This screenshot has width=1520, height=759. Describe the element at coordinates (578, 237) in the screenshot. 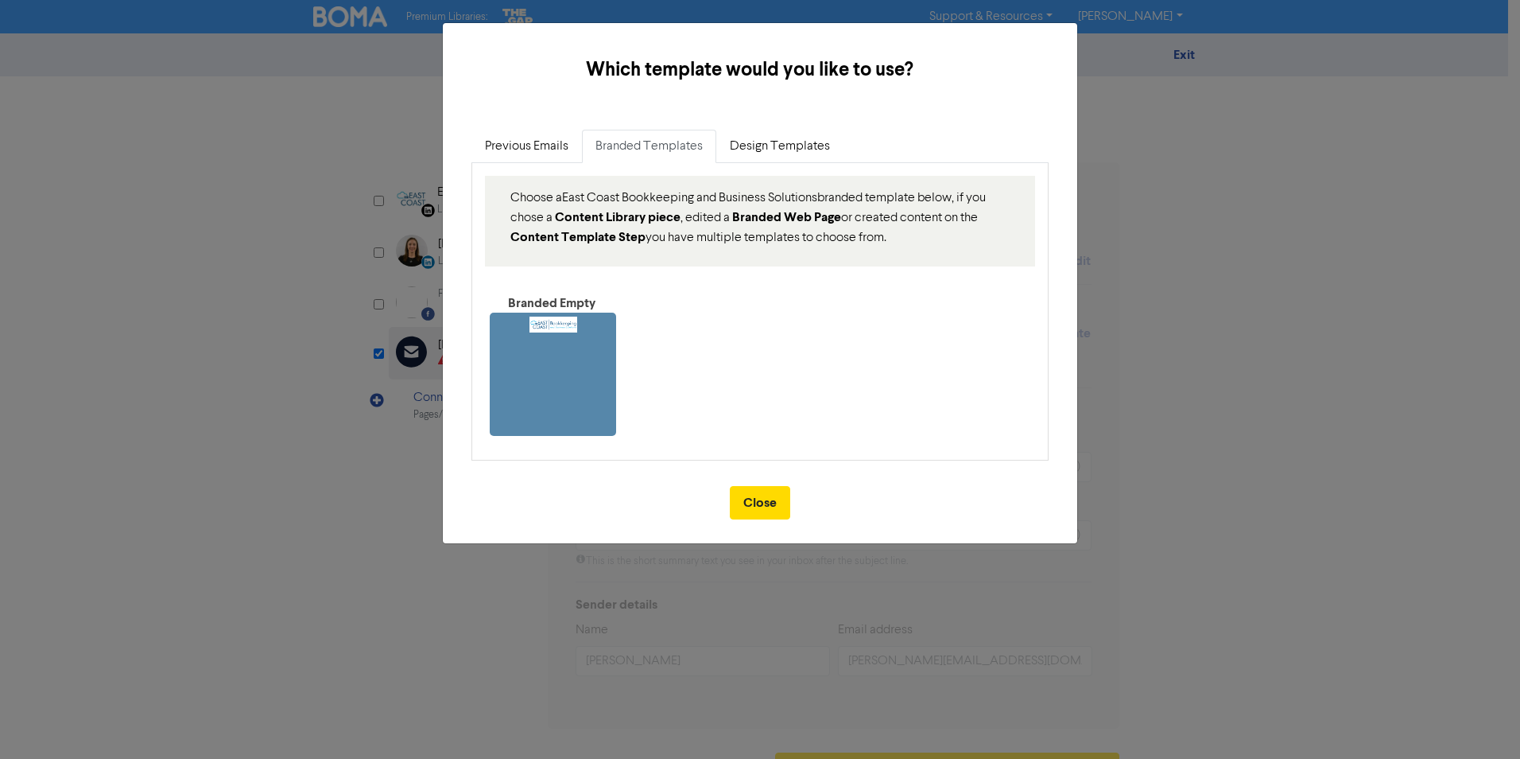

I see `strong: Content Template Step` at that location.